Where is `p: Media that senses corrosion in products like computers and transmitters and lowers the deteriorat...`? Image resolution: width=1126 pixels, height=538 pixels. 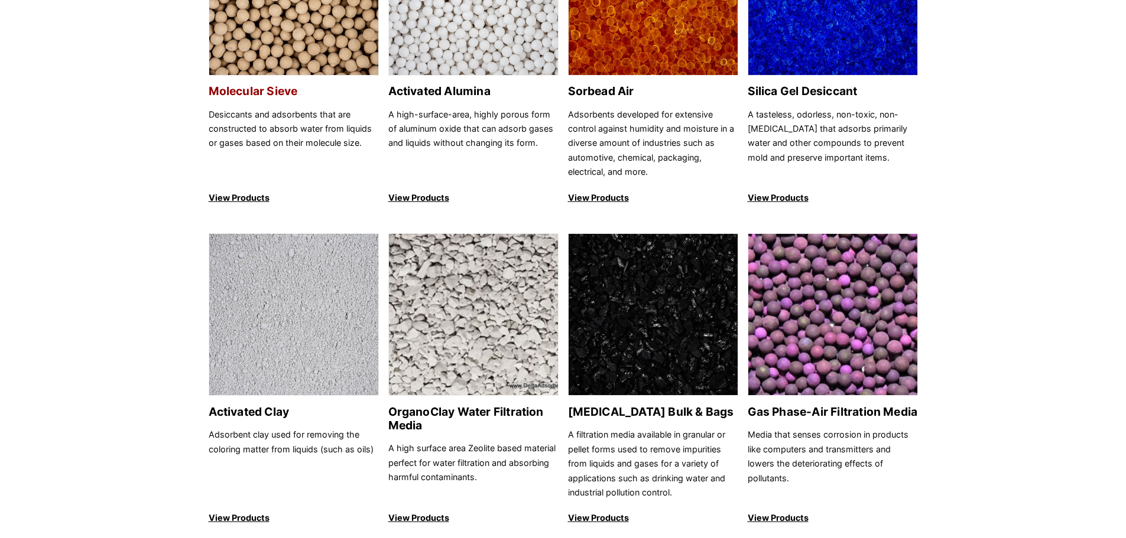 p: Media that senses corrosion in products like computers and transmitters and lowers the deteriorat... is located at coordinates (833, 464).